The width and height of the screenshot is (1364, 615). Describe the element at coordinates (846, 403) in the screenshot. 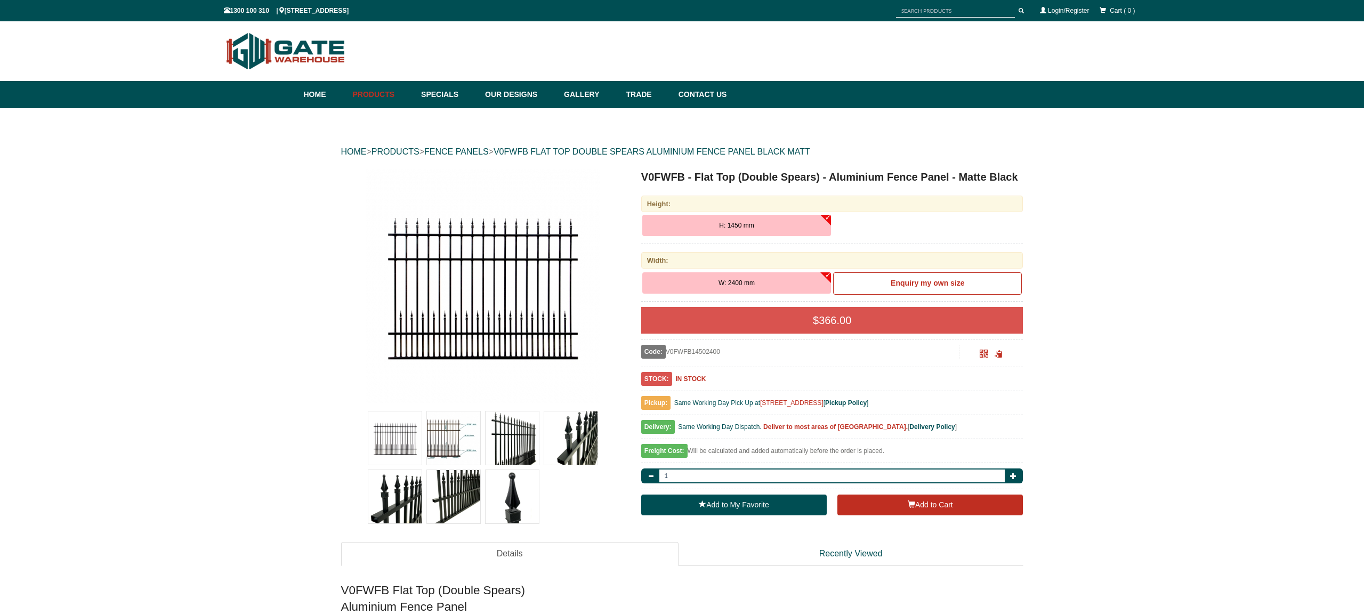

I see `b: Pickup Policy` at that location.